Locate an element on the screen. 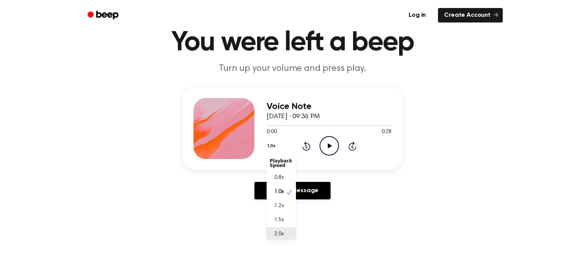 The height and width of the screenshot is (265, 585). span: 1.5x is located at coordinates (279, 220).